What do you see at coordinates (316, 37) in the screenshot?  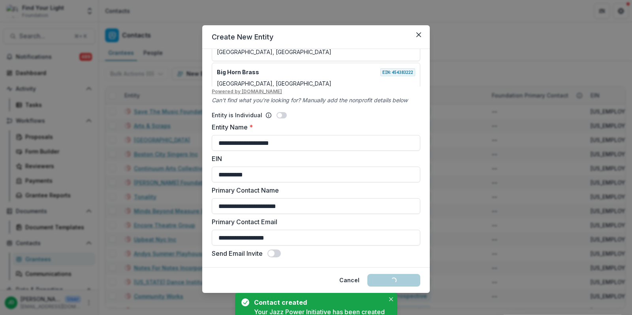 I see `header: Create New Entity` at bounding box center [316, 37].